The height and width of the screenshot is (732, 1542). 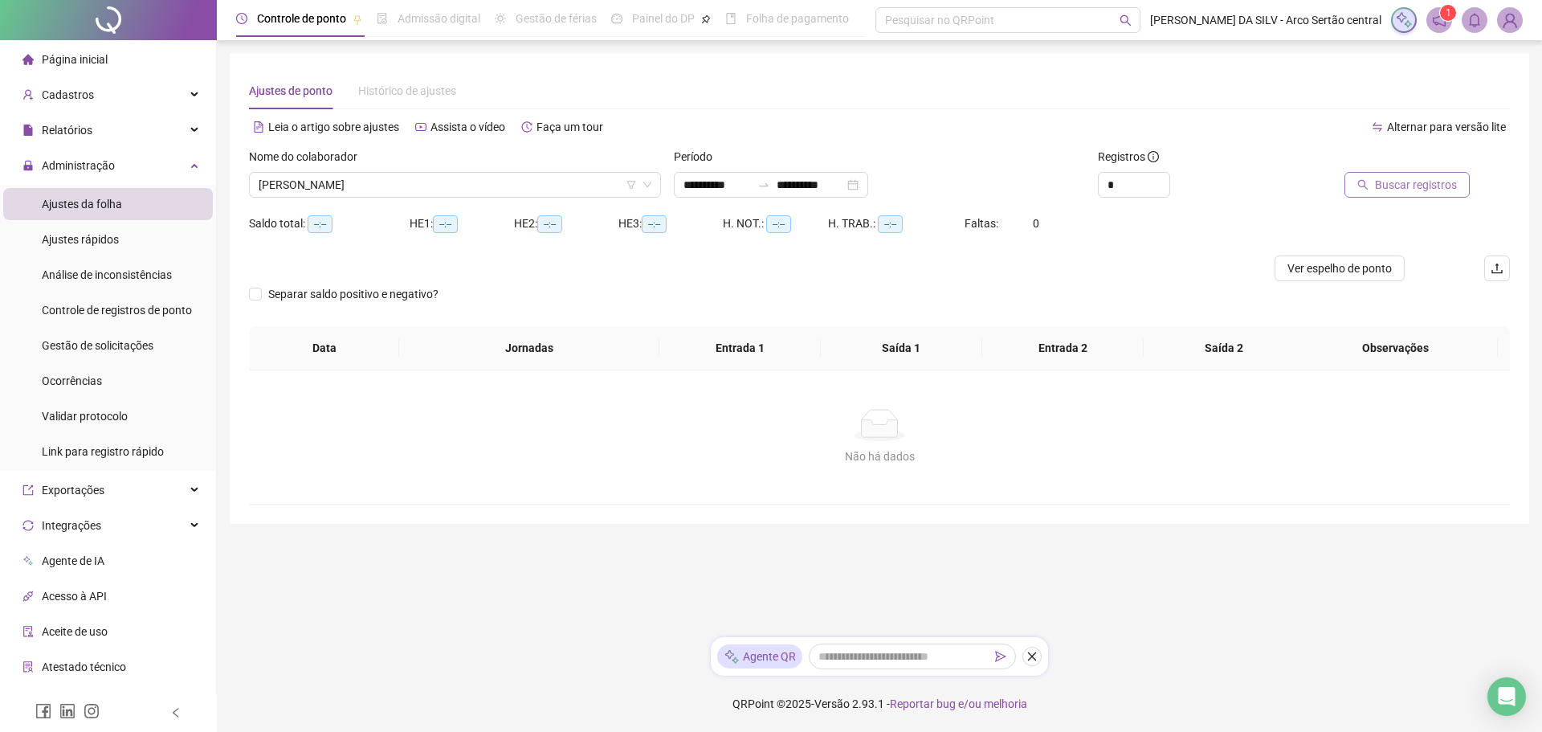 I want to click on span: Ajustes da folha, so click(x=82, y=204).